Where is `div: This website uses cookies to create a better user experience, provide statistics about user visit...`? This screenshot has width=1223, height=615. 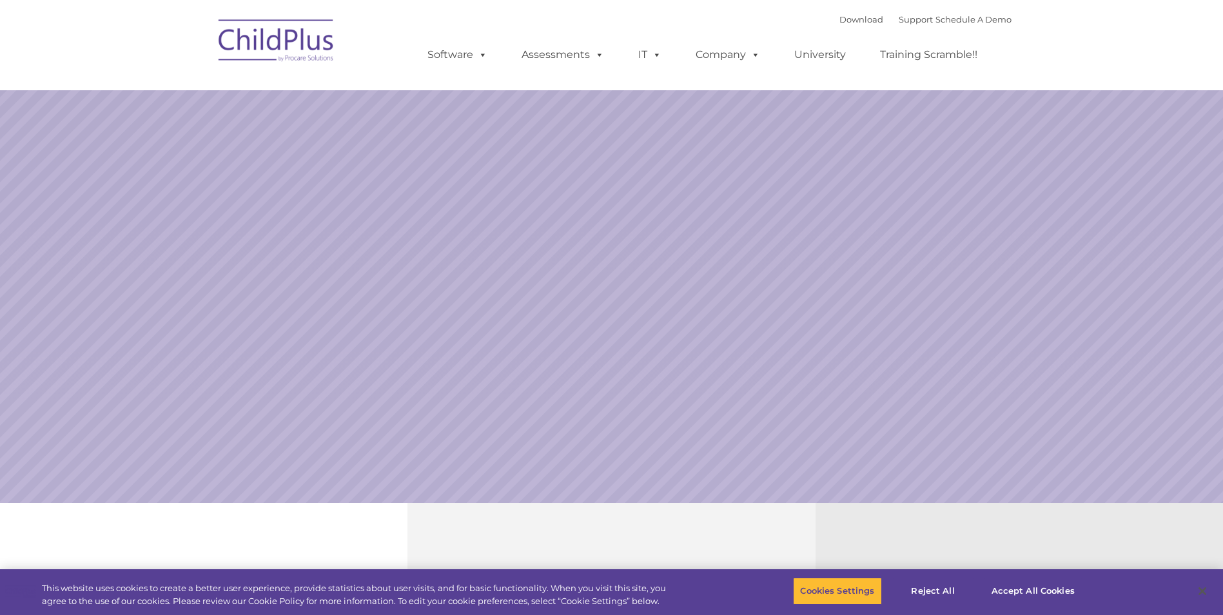
div: This website uses cookies to create a better user experience, provide statistics about user visit... is located at coordinates (357, 594).